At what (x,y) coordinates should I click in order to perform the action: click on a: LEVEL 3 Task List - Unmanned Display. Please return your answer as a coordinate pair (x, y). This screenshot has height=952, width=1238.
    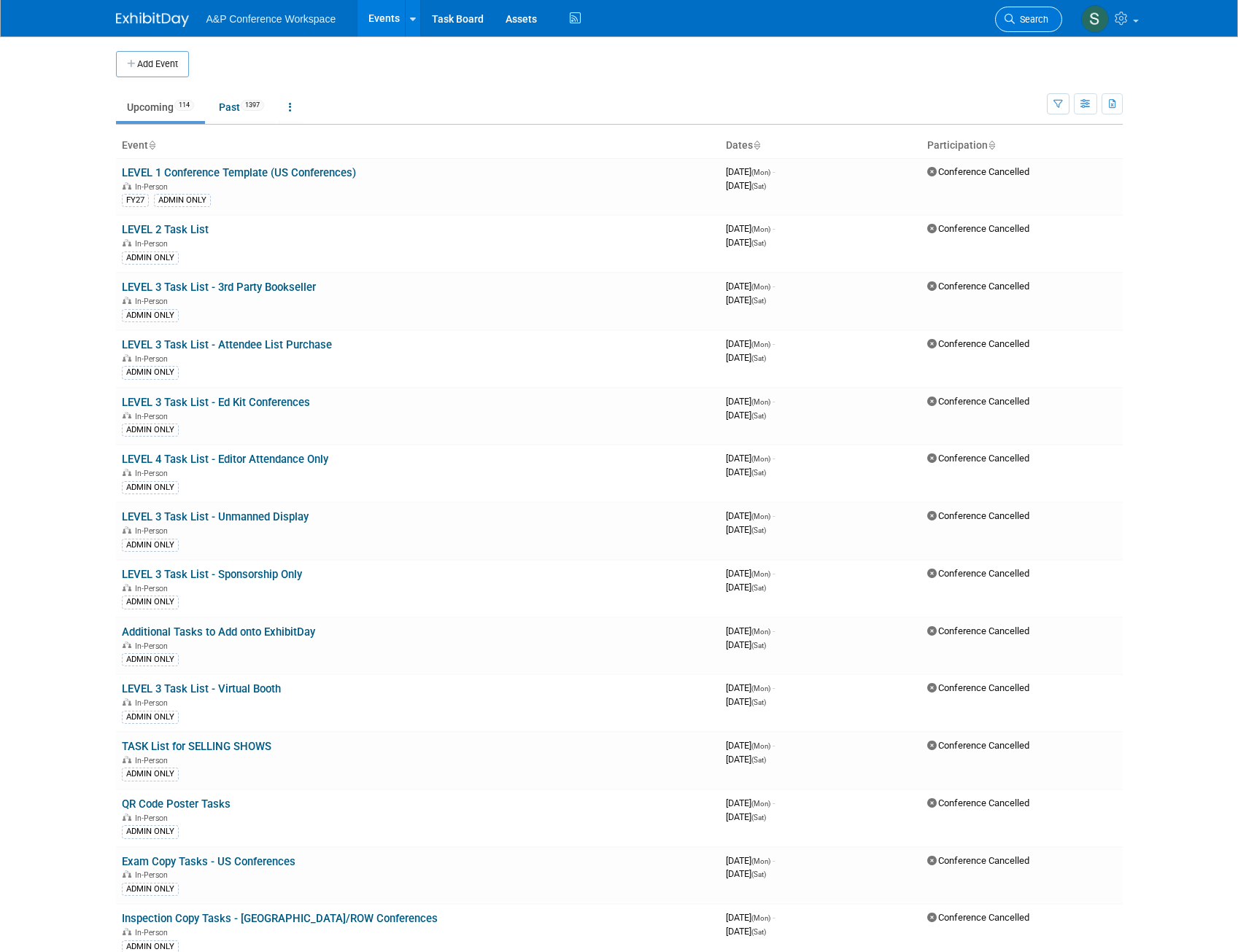
    Looking at the image, I should click on (215, 517).